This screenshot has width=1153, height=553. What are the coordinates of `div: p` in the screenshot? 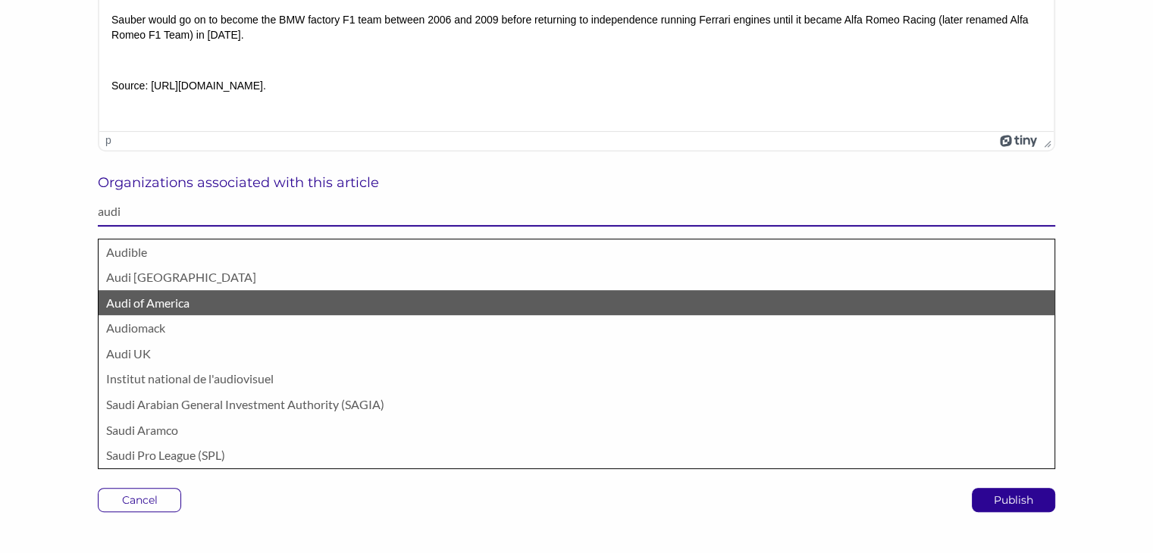 It's located at (108, 140).